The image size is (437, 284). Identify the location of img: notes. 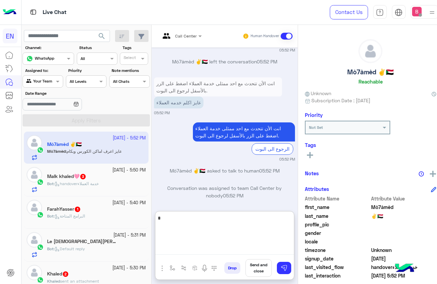
(421, 174).